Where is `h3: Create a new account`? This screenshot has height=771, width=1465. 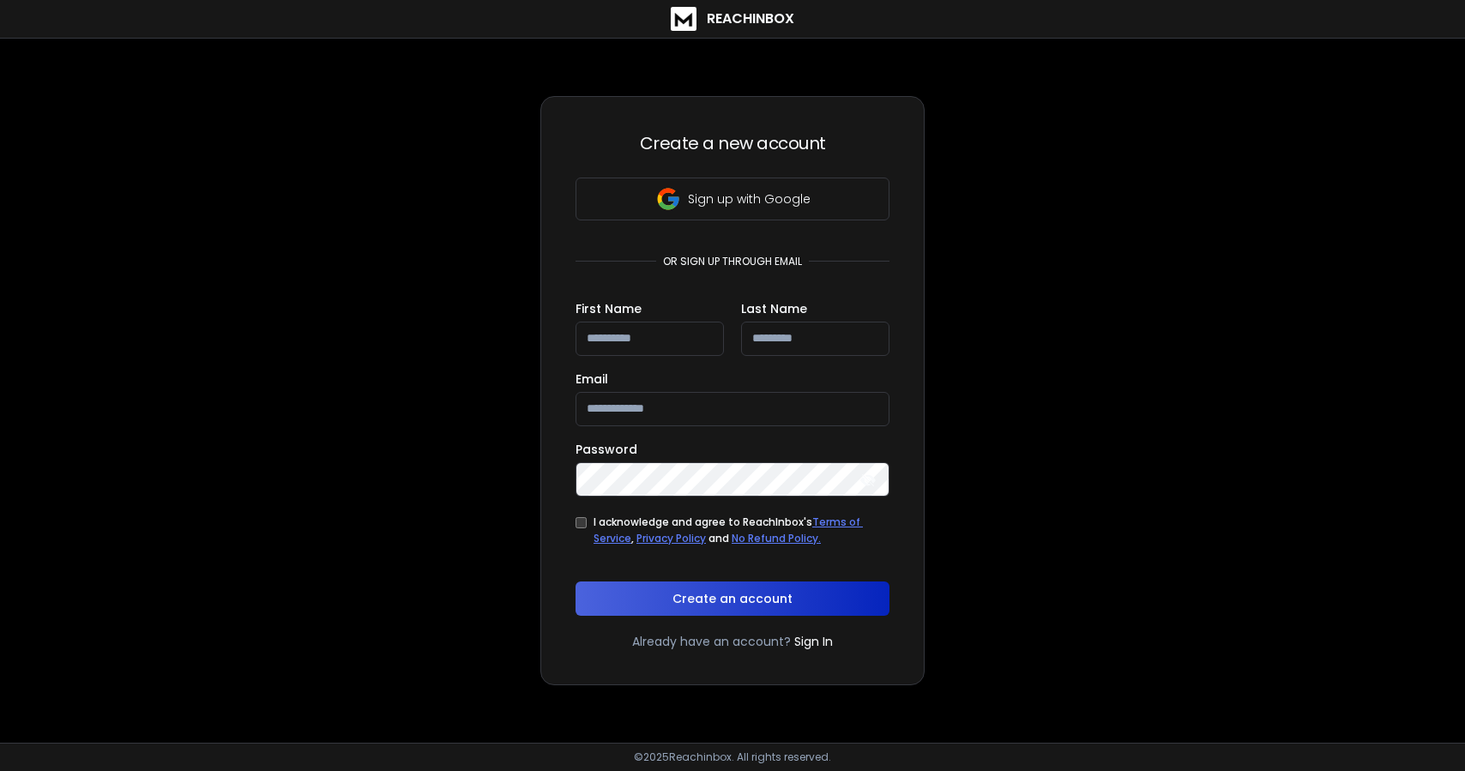 h3: Create a new account is located at coordinates (733, 143).